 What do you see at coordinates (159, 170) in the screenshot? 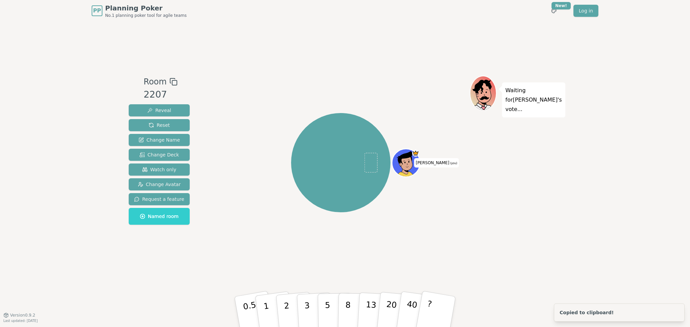
I see `span: Watch only` at bounding box center [159, 170].